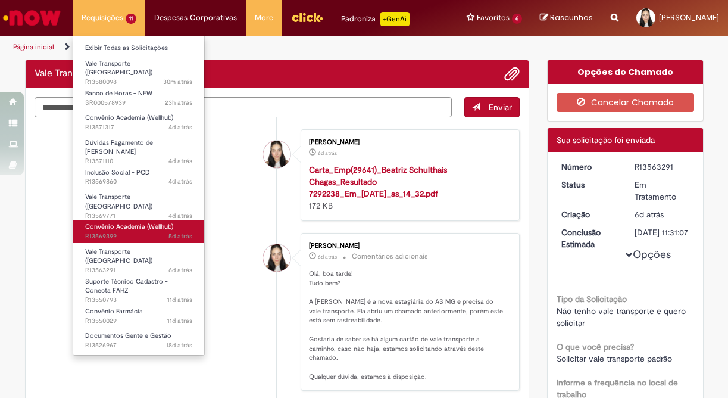 This screenshot has width=728, height=398. Describe the element at coordinates (180, 320) in the screenshot. I see `time: 19/09/2025 11:00:25` at that location.